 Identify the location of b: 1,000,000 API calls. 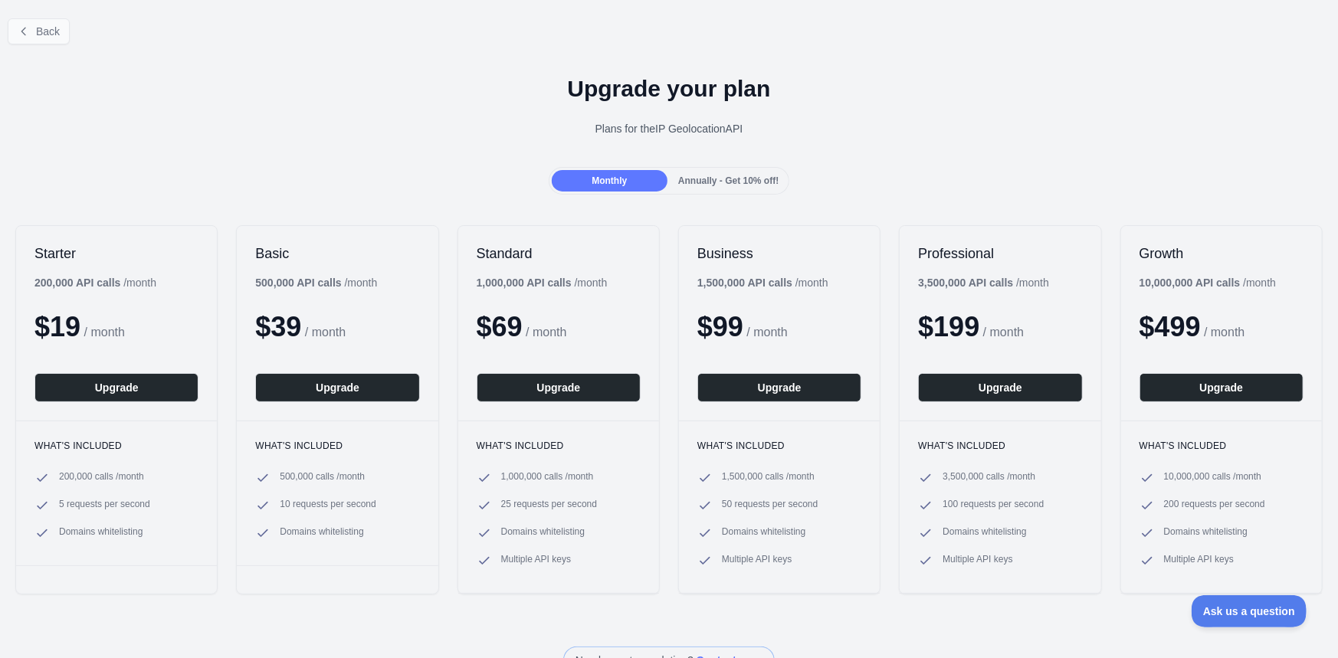
(524, 283).